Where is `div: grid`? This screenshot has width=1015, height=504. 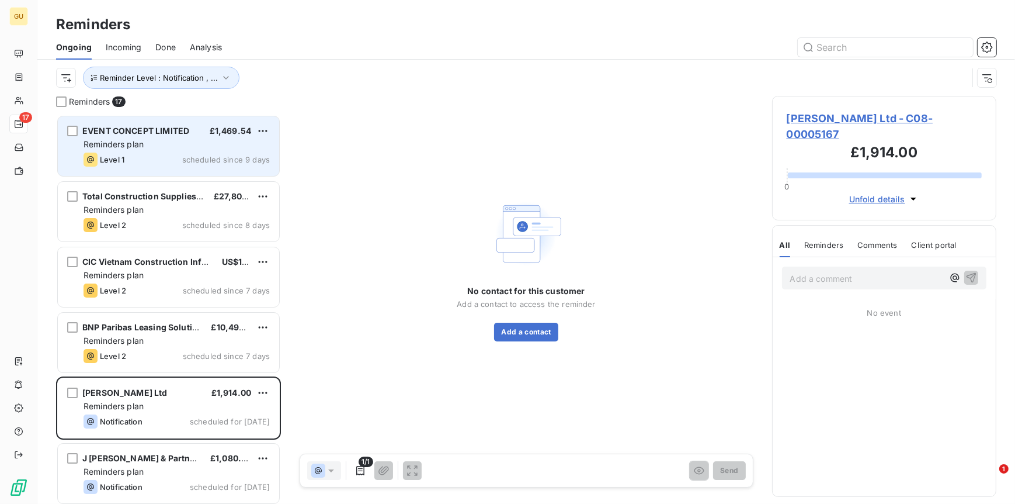 div: grid is located at coordinates (168, 309).